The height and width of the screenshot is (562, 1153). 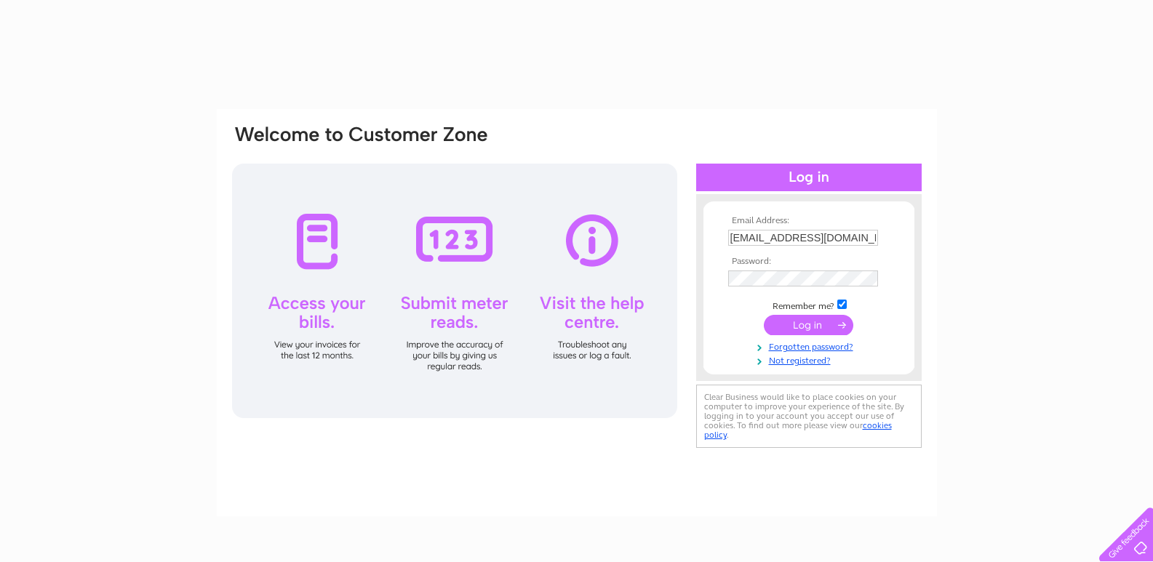 I want to click on input: Submit, so click(x=808, y=325).